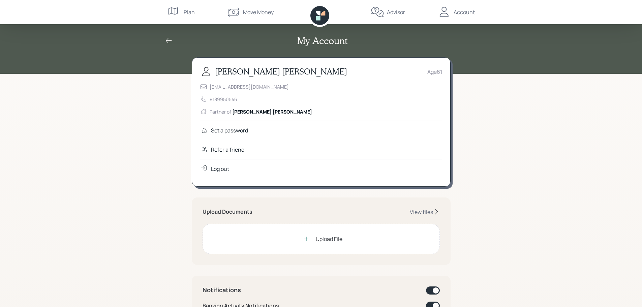 The image size is (642, 307). I want to click on h2: My Account, so click(322, 41).